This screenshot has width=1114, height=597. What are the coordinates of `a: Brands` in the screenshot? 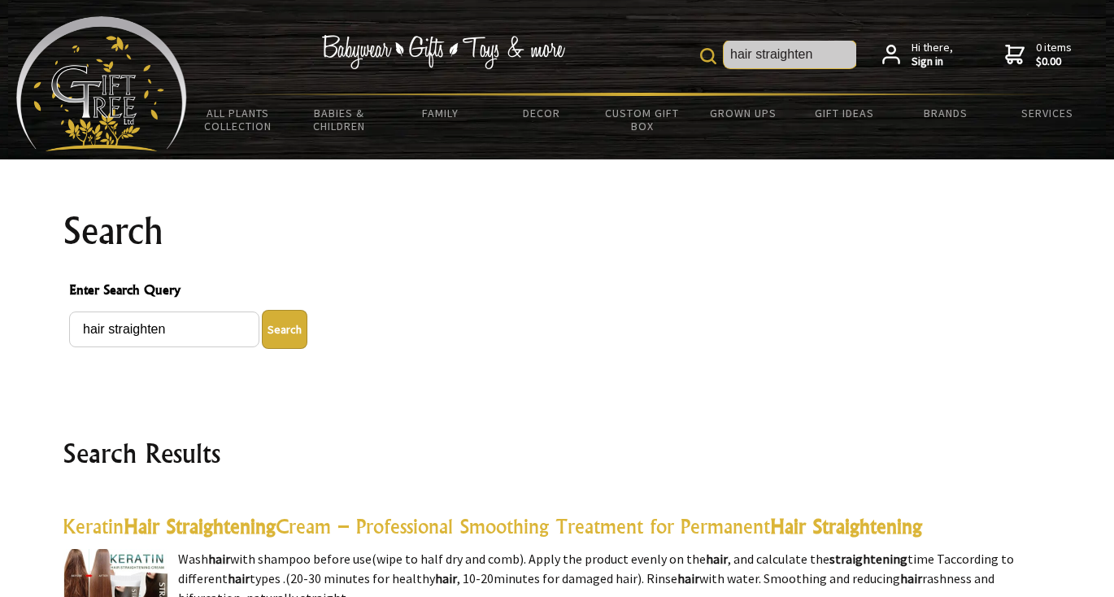 It's located at (946, 113).